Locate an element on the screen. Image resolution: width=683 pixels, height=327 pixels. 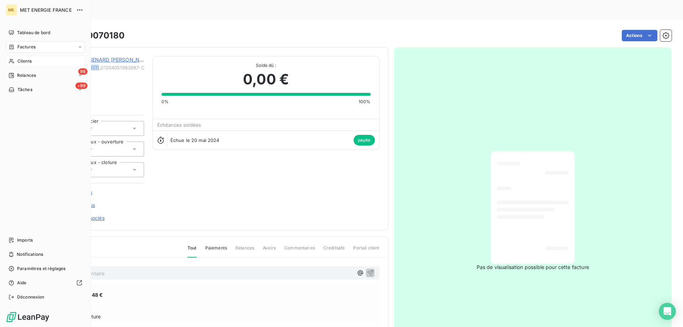
span: Échue le 20 mai 2024 is located at coordinates (195, 140).